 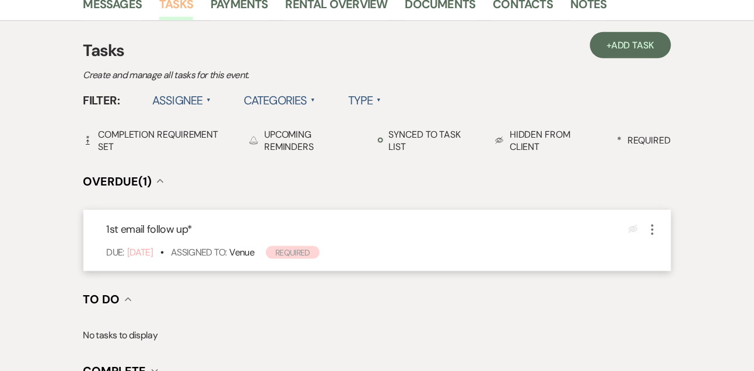 What do you see at coordinates (365, 100) in the screenshot?
I see `label: Type` at bounding box center [365, 100].